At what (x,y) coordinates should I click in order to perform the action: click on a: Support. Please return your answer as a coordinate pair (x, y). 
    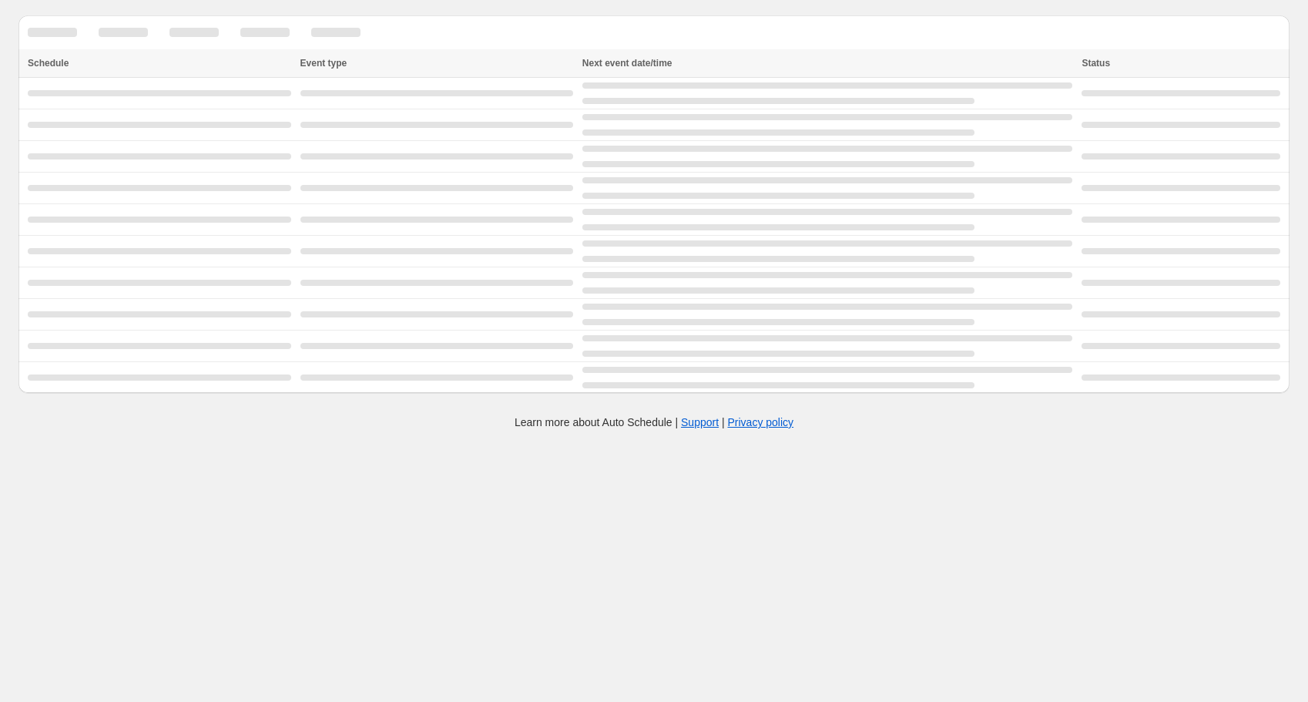
    Looking at the image, I should click on (699, 422).